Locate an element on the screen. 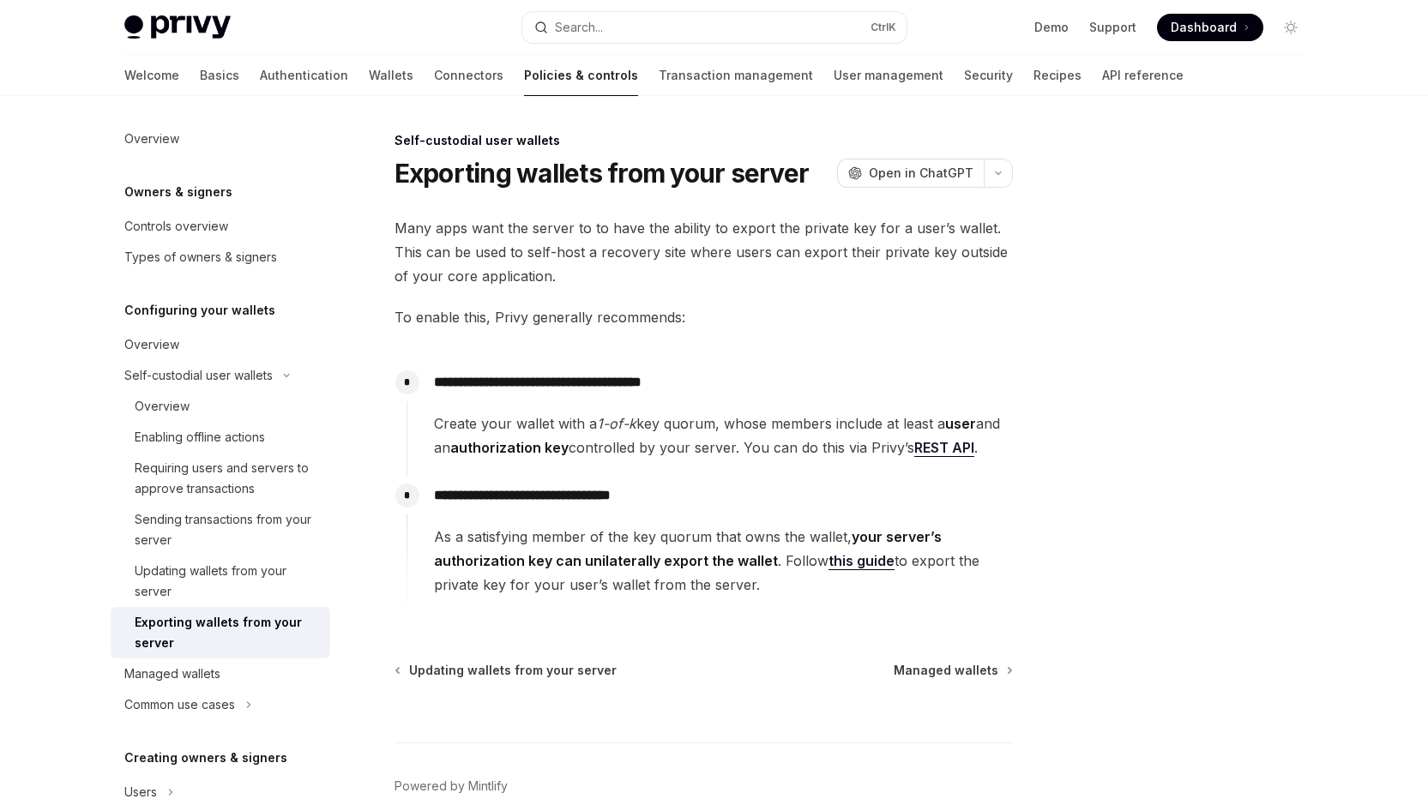 This screenshot has width=1428, height=811. span: As a satisfying member of the key quorum that owns the wallet, . Follow to export the private key... is located at coordinates (723, 561).